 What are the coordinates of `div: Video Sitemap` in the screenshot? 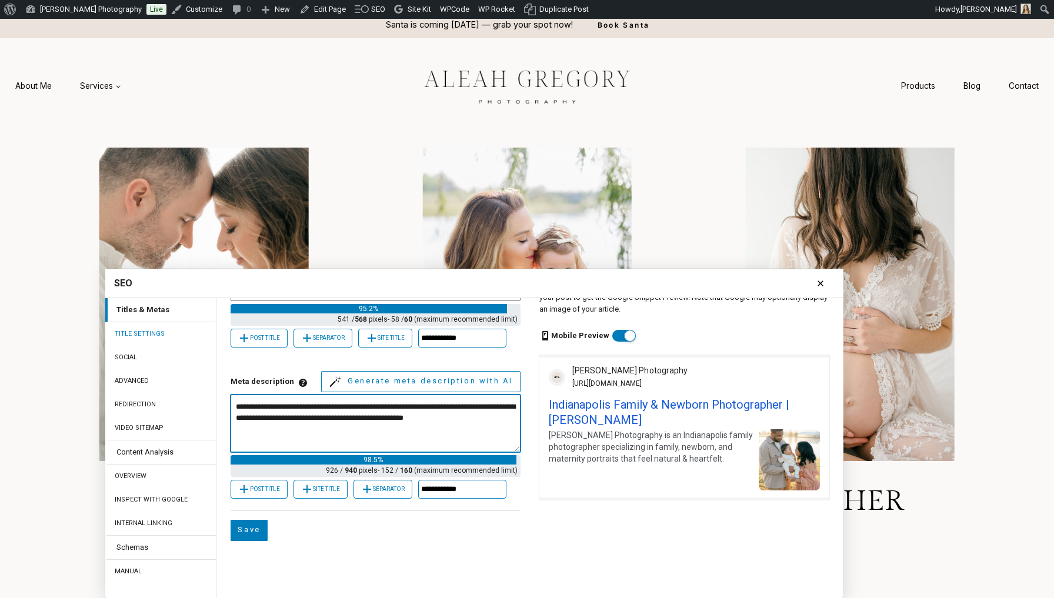 It's located at (161, 428).